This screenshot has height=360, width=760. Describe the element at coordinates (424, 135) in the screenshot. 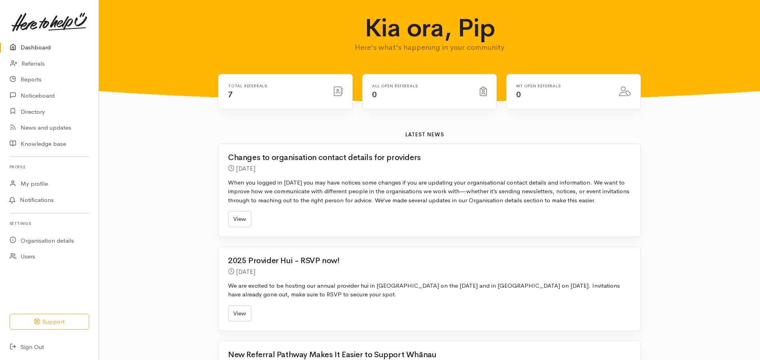

I see `b: Latest news` at that location.